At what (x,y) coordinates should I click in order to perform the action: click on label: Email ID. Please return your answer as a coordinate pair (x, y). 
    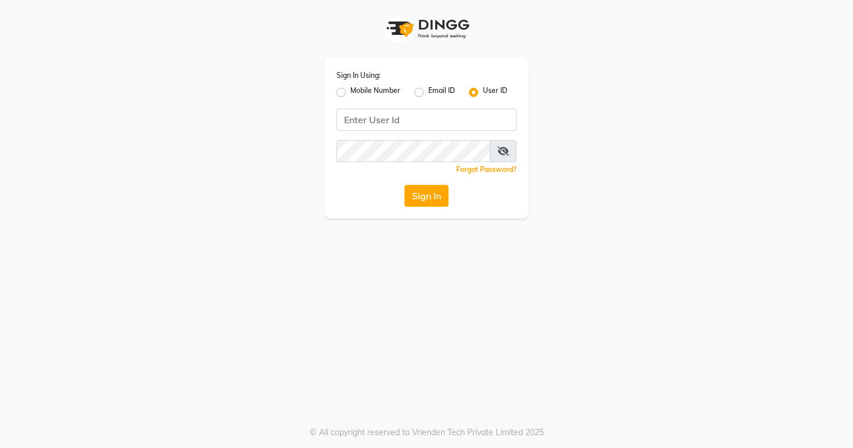
    Looking at the image, I should click on (442, 92).